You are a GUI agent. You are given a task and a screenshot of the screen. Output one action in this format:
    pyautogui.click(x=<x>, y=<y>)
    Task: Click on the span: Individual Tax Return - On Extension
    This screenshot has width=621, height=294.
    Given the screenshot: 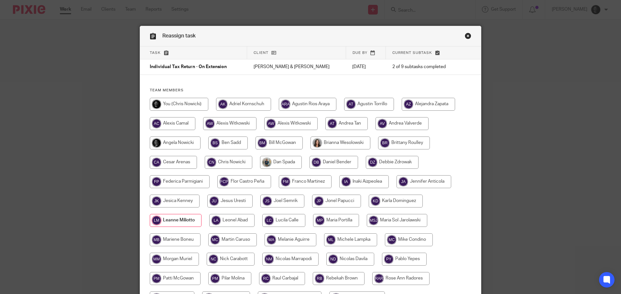 What is the action you would take?
    pyautogui.click(x=188, y=67)
    